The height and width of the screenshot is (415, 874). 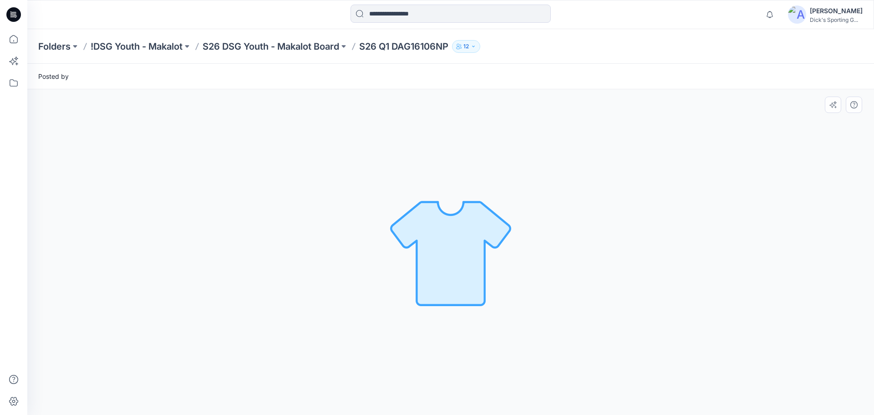 What do you see at coordinates (451, 252) in the screenshot?
I see `img: No Outline` at bounding box center [451, 252].